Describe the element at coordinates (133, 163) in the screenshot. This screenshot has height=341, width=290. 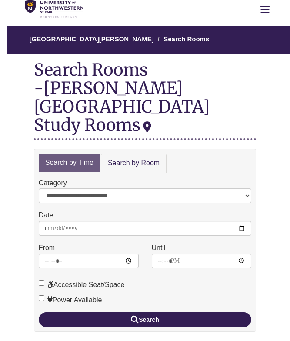
I see `a: Search by Room` at that location.